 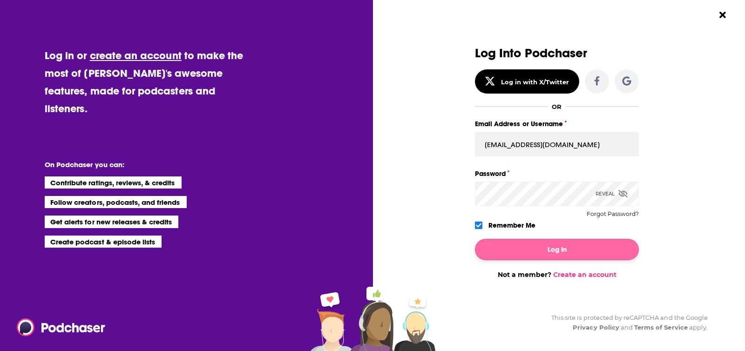 What do you see at coordinates (661, 327) in the screenshot?
I see `a: Terms of Service` at bounding box center [661, 327].